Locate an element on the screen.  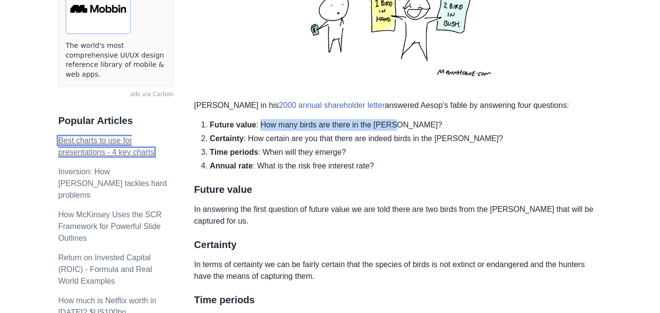
strong: Time periods is located at coordinates (234, 152).